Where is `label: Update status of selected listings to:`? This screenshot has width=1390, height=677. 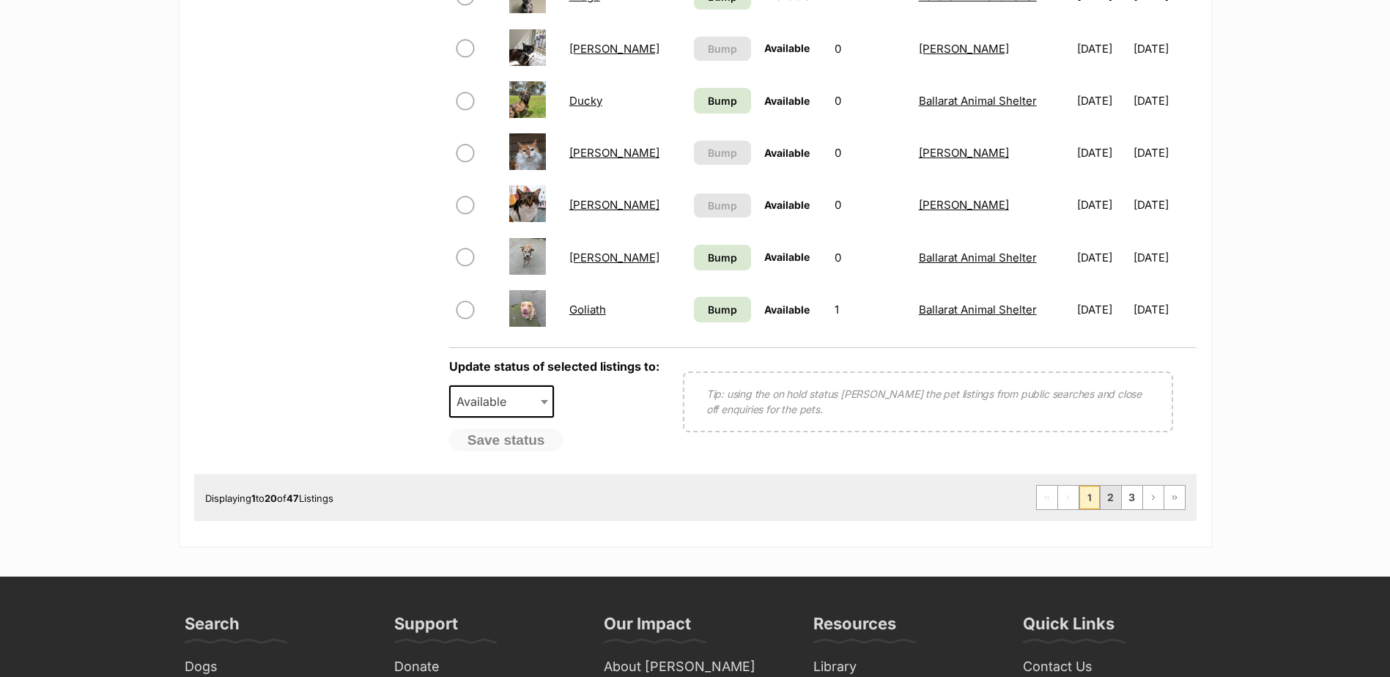
label: Update status of selected listings to: is located at coordinates (554, 366).